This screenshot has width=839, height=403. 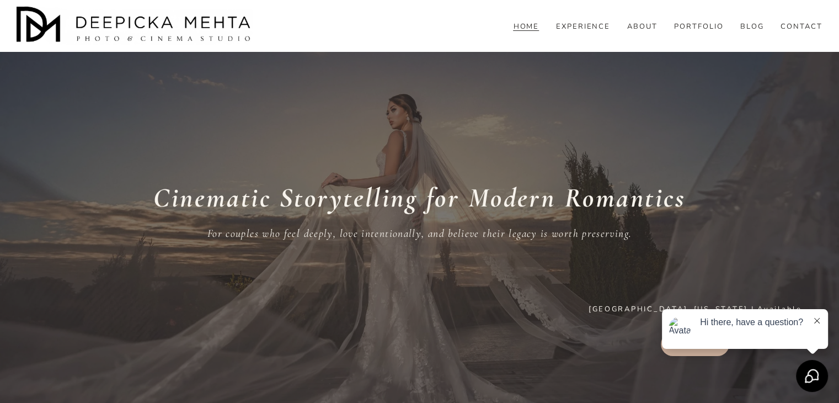 I want to click on img: Austin Wedding Photographer - Deepicka Mehta Photography &amp; Cinematography, so click(x=135, y=26).